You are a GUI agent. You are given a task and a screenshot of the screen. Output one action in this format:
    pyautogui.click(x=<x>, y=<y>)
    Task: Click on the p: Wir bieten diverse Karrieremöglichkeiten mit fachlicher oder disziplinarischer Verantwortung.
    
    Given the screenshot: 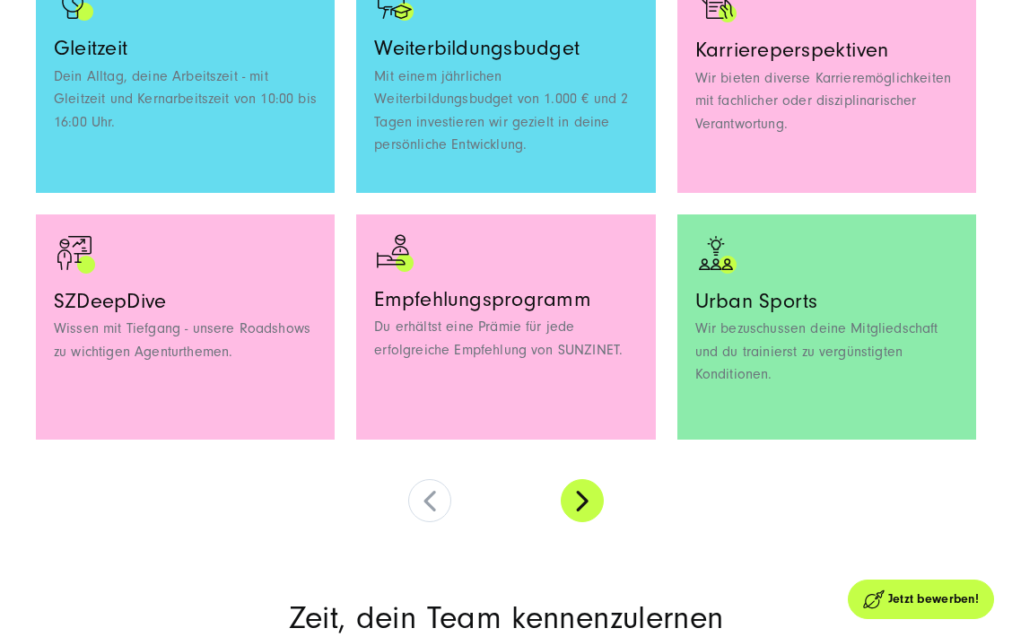 What is the action you would take?
    pyautogui.click(x=827, y=101)
    